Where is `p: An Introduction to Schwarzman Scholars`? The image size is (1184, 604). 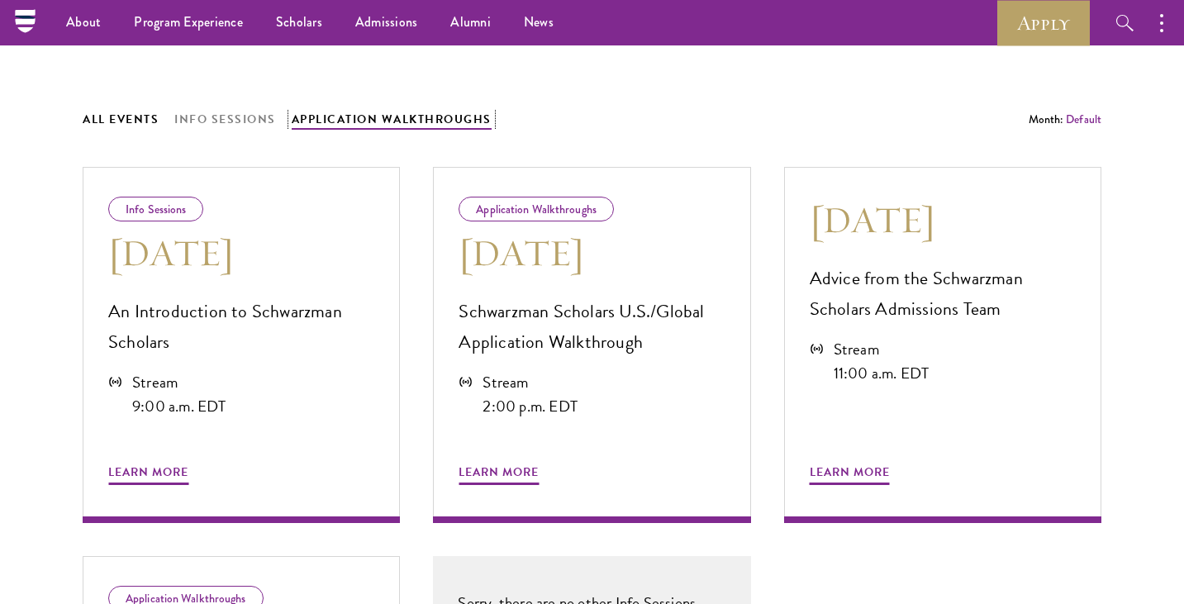
p: An Introduction to Schwarzman Scholars is located at coordinates (241, 327).